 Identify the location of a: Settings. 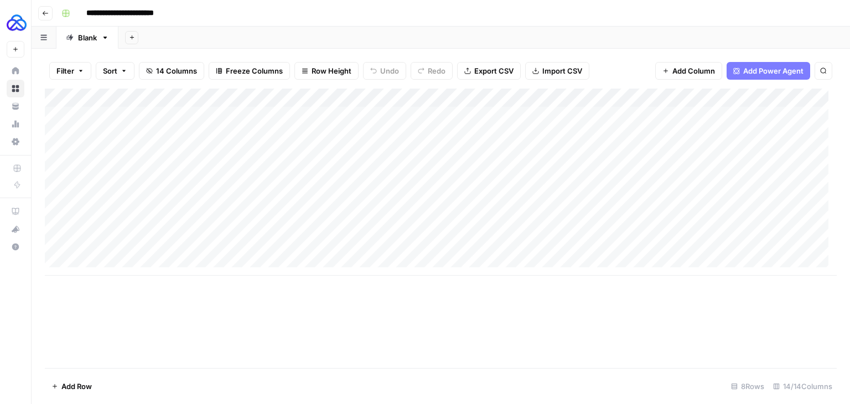
(15, 142).